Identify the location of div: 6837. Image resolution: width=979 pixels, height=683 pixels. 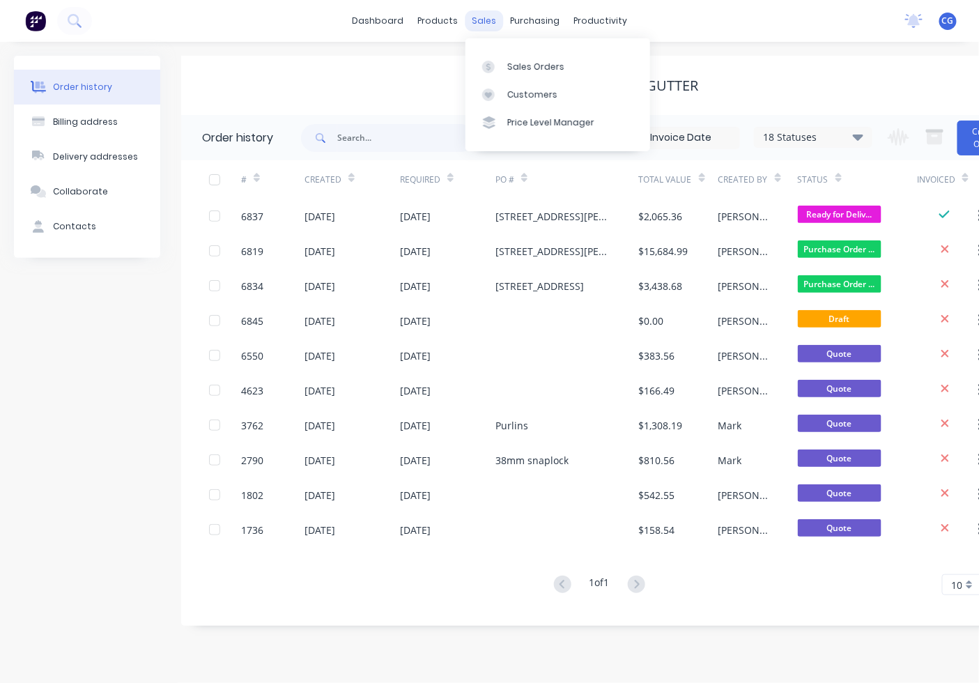
(252, 216).